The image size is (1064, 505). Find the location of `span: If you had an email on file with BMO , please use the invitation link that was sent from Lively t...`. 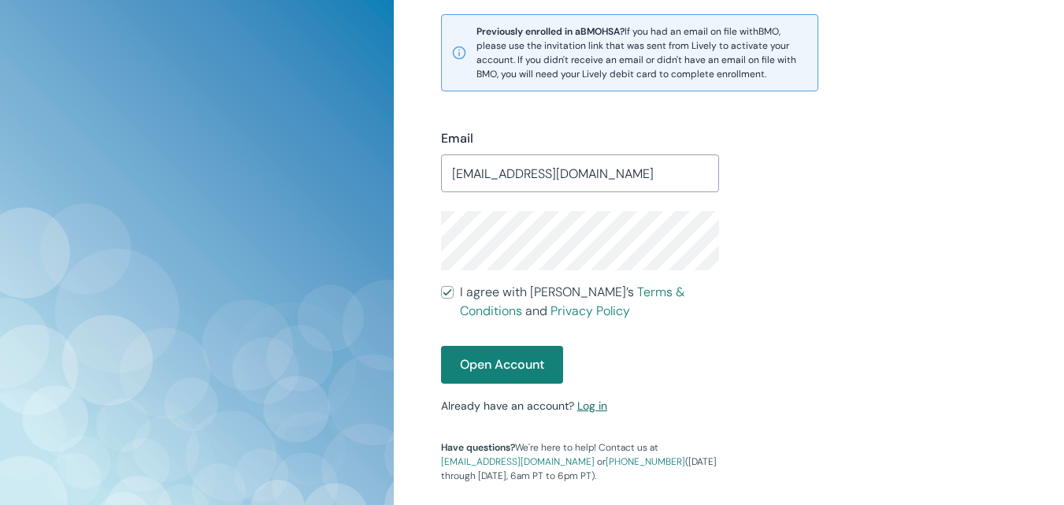

span: If you had an email on file with BMO , please use the invitation link that was sent from Lively t... is located at coordinates (642, 53).